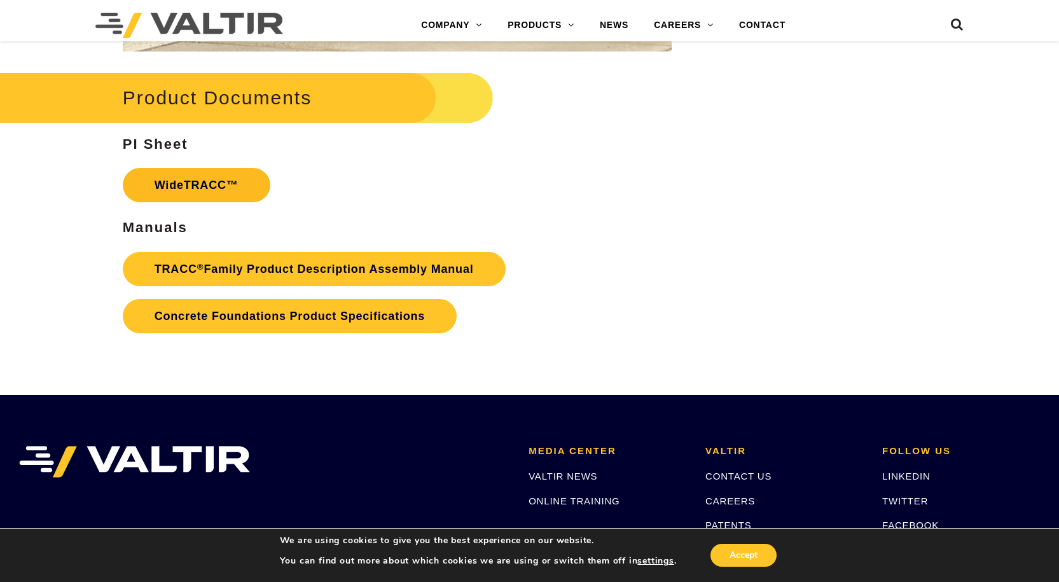 The image size is (1059, 582). What do you see at coordinates (728, 525) in the screenshot?
I see `a: PATENTS` at bounding box center [728, 525].